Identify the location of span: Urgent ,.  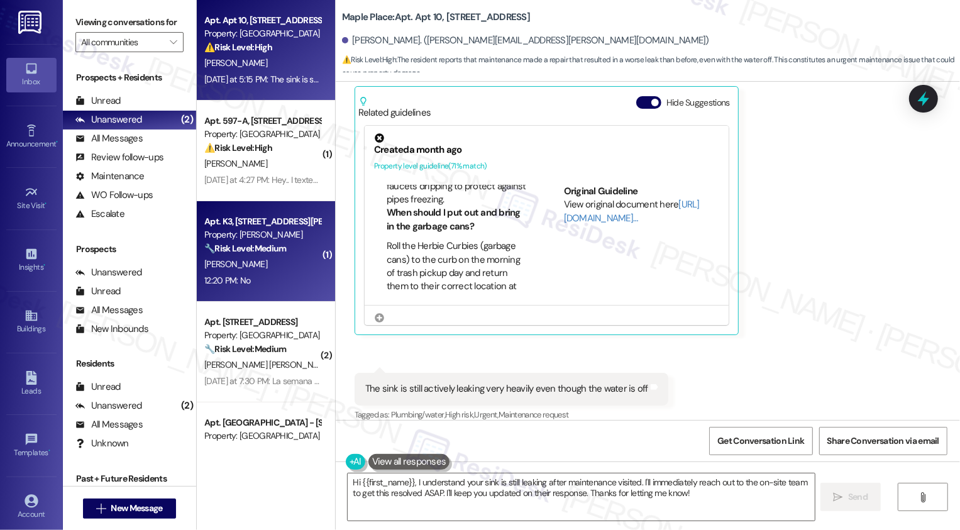
(487, 414).